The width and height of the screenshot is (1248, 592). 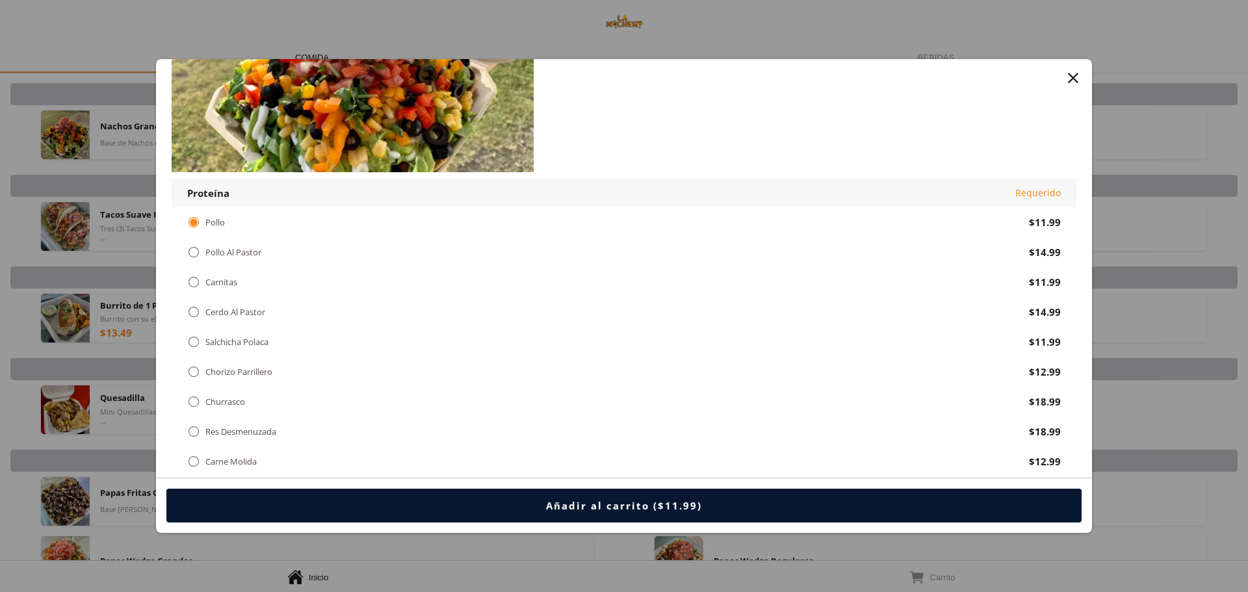 What do you see at coordinates (239, 372) in the screenshot?
I see `div: Chorizo Parrillero` at bounding box center [239, 372].